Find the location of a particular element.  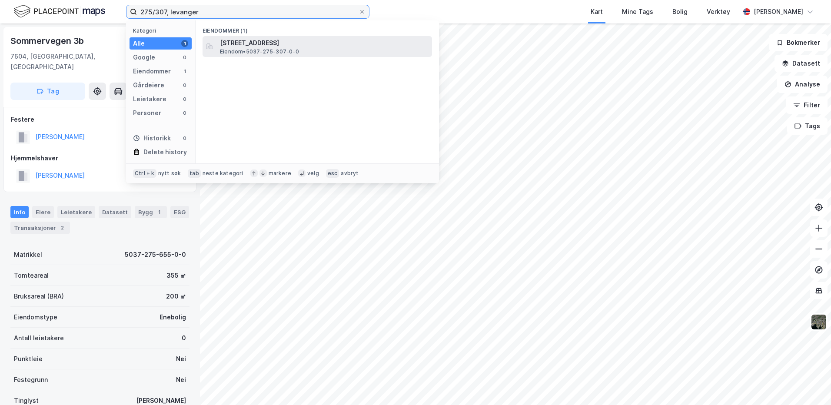

div: Antall leietakere is located at coordinates (39, 338).